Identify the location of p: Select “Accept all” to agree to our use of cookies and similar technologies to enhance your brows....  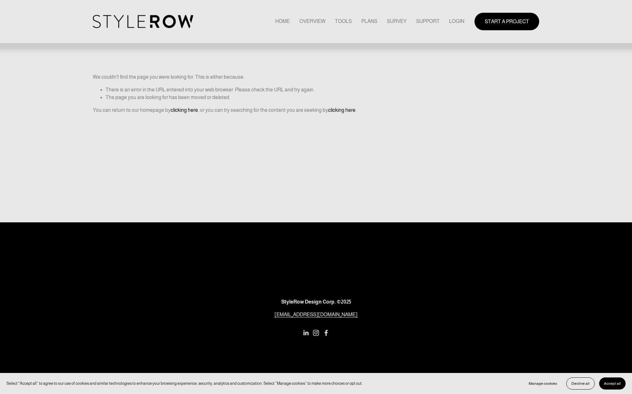
(184, 383).